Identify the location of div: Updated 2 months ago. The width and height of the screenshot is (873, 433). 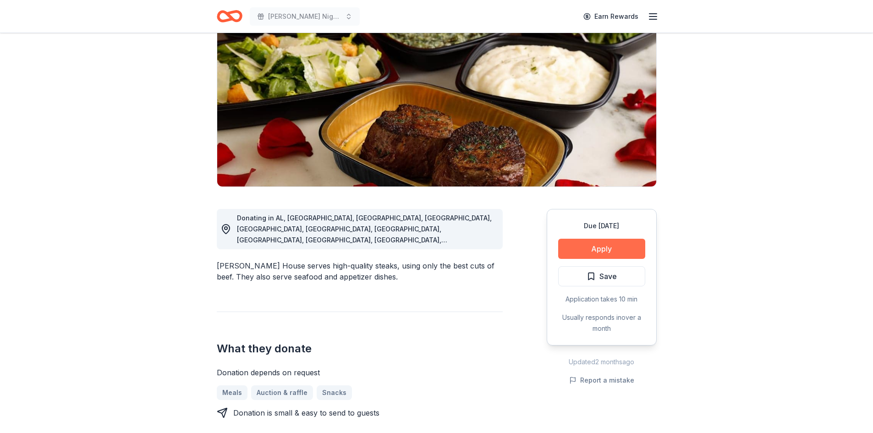
(602, 362).